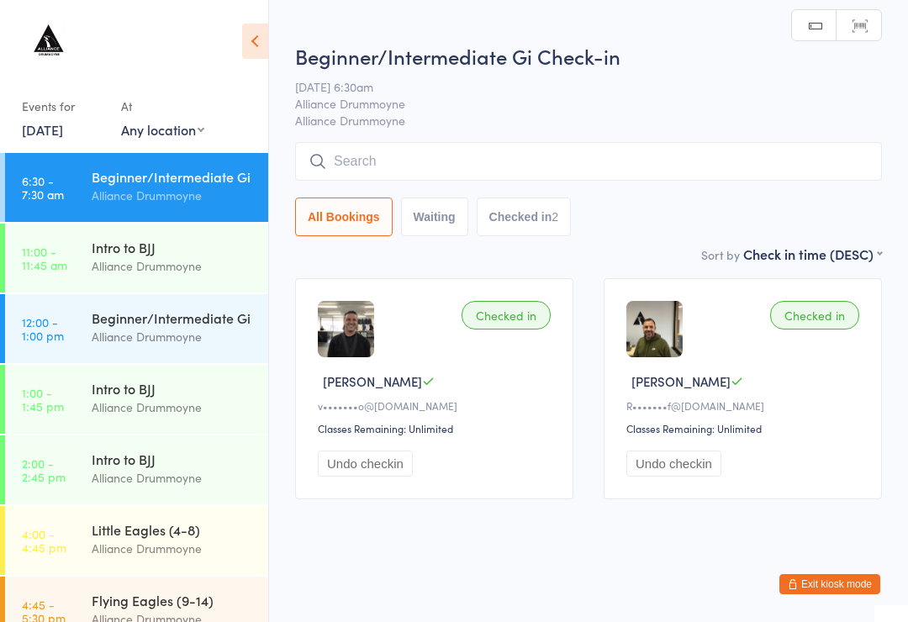  What do you see at coordinates (136, 541) in the screenshot?
I see `a: 4:00 -4:45 pmLittle Eagles (4-8)Alliance Drummoyne` at bounding box center [136, 541].